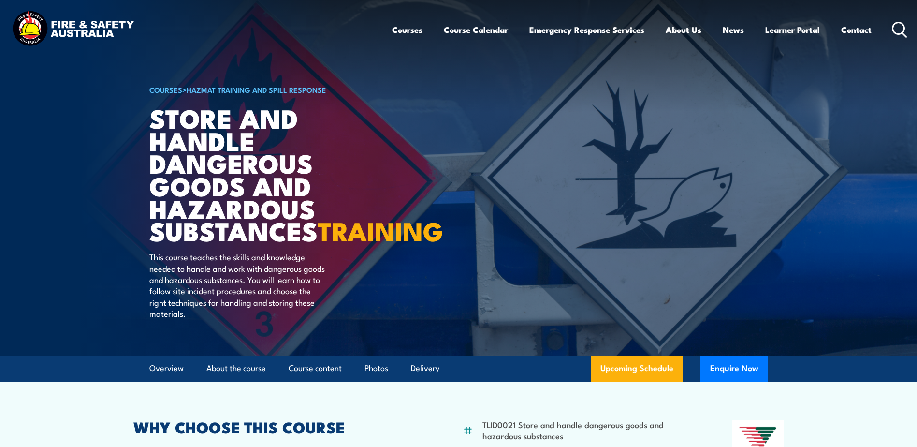  Describe the element at coordinates (376, 368) in the screenshot. I see `a: Photos` at that location.